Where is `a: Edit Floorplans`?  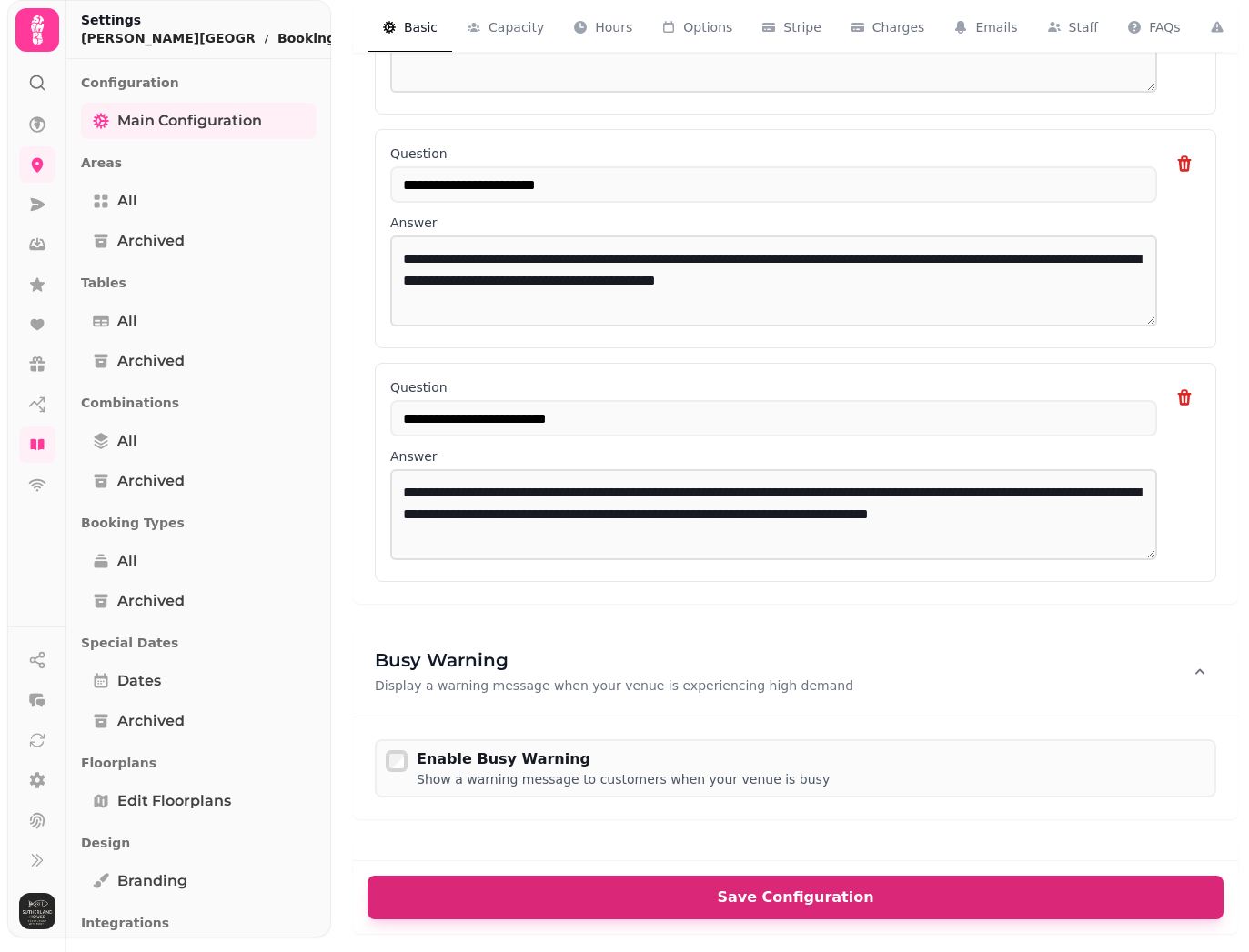
a: Edit Floorplans is located at coordinates (199, 801).